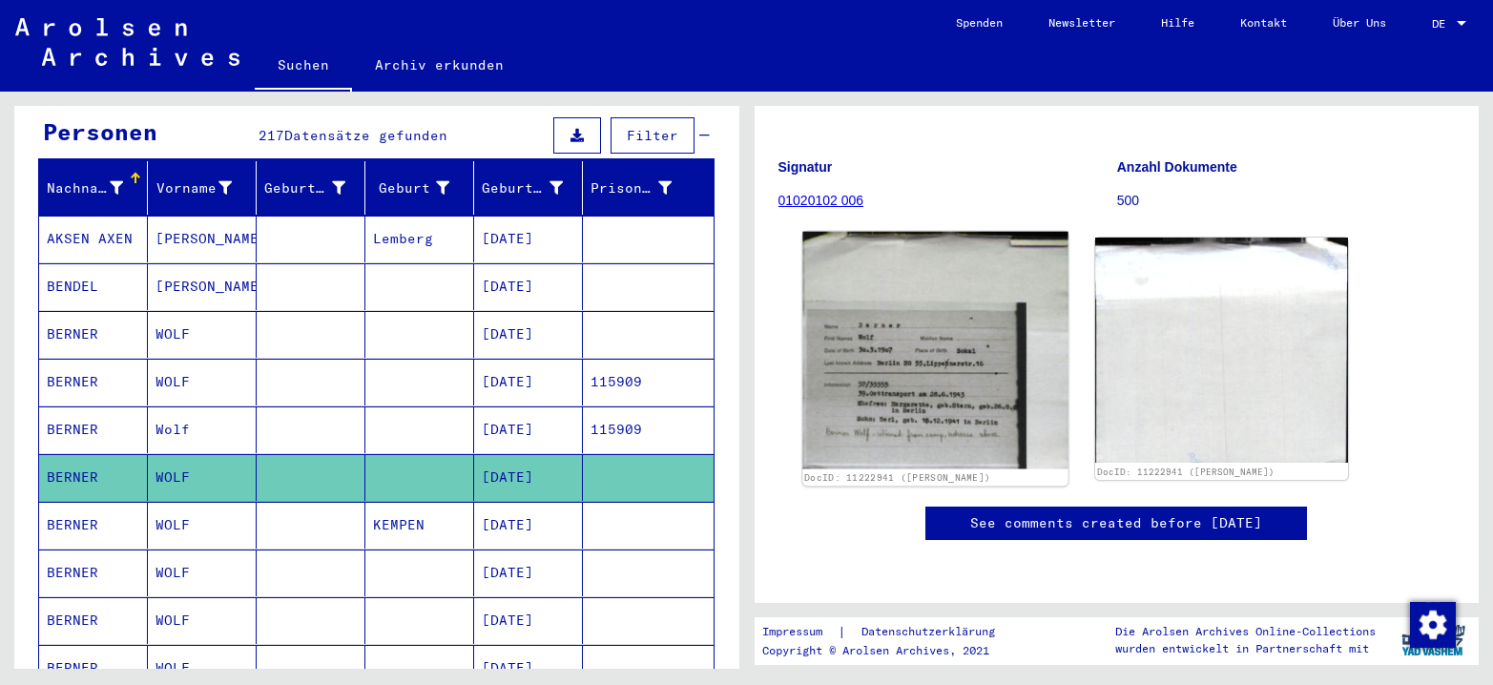  I want to click on mat-cell: KEMPEN, so click(420, 525).